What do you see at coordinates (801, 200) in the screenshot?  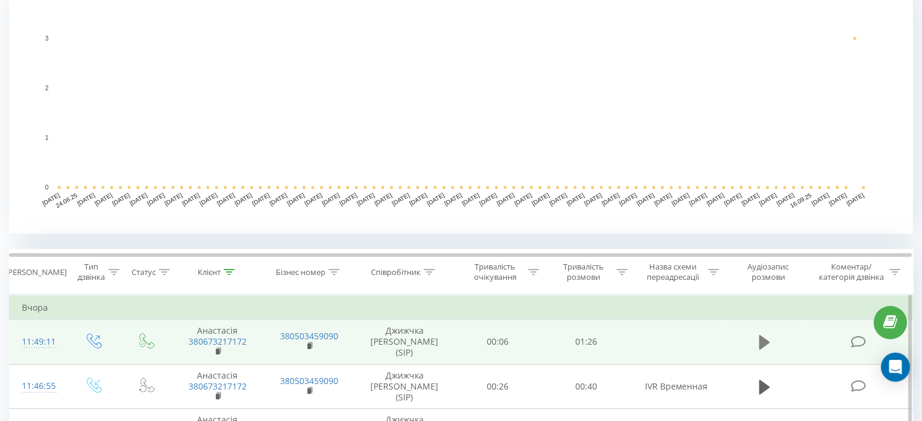 I see `text: 16.09.25` at bounding box center [801, 200].